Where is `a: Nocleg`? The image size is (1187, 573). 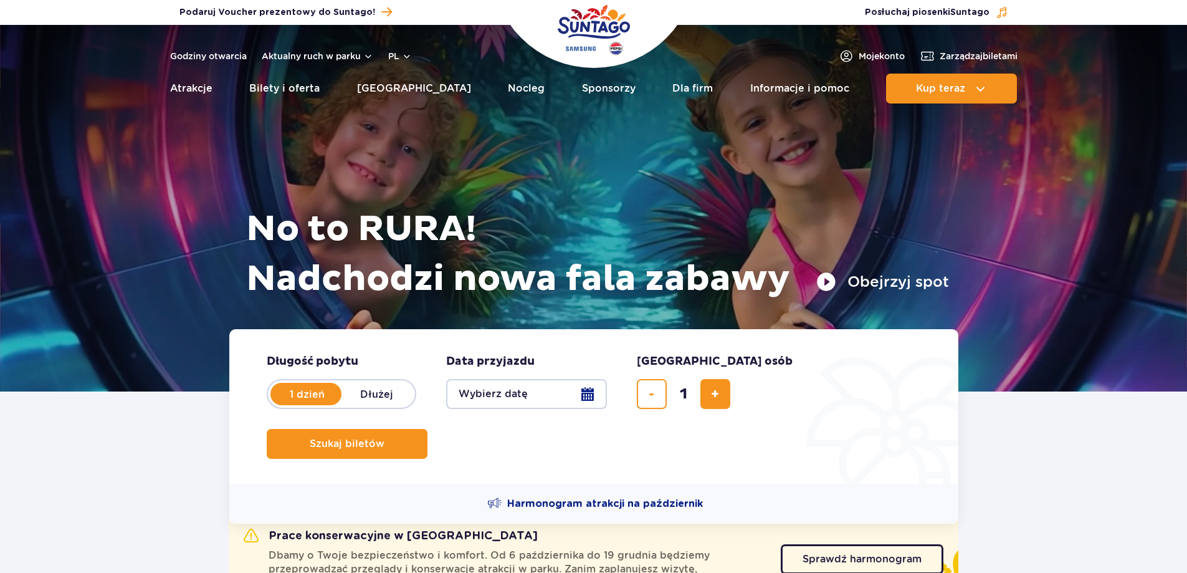
a: Nocleg is located at coordinates (526, 88).